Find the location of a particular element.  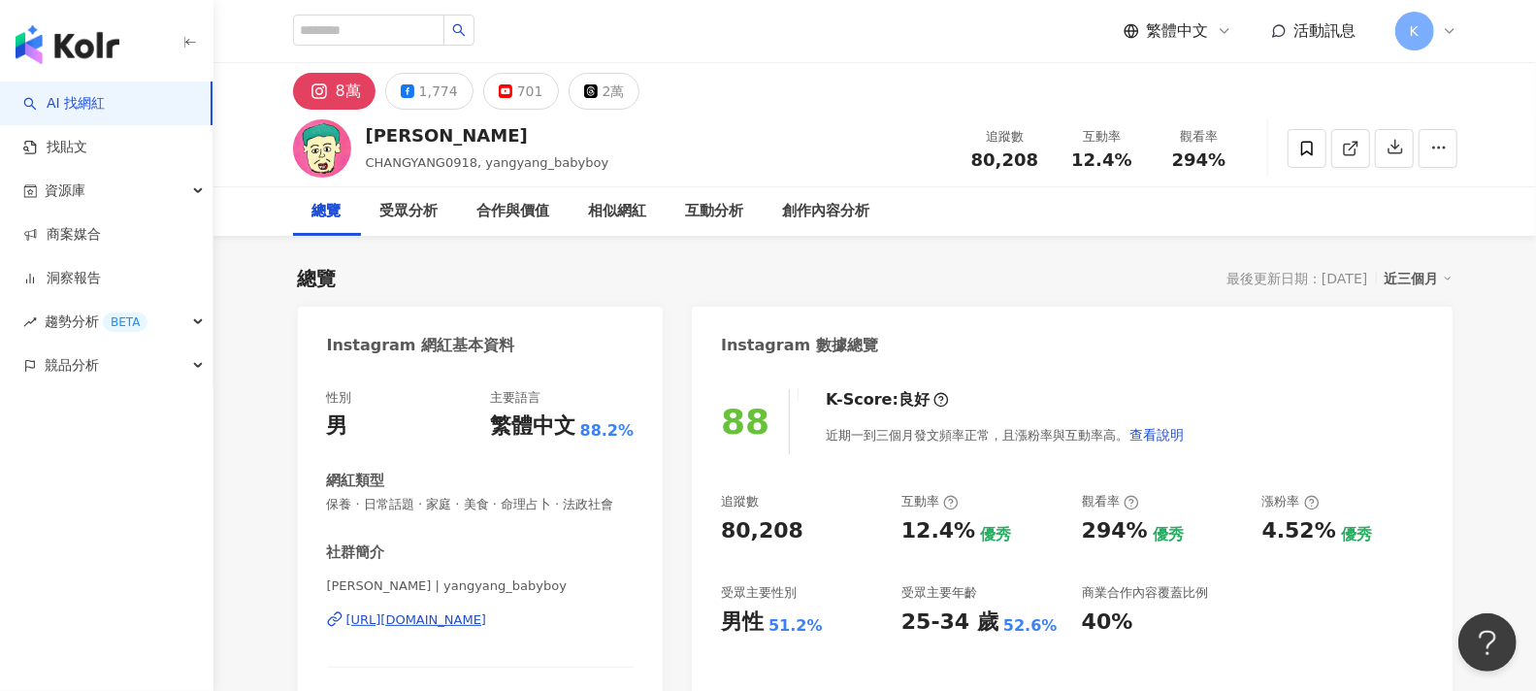

div: 52.6% is located at coordinates (1031, 626).